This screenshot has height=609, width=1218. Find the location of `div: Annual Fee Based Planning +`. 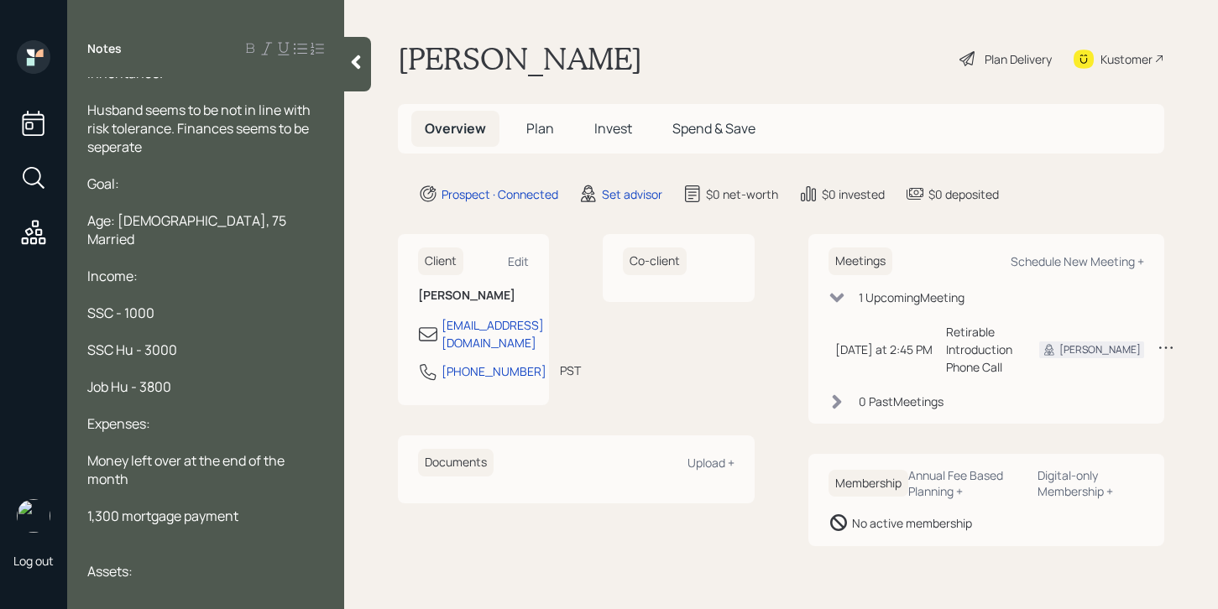

div: Annual Fee Based Planning + is located at coordinates (966, 483).